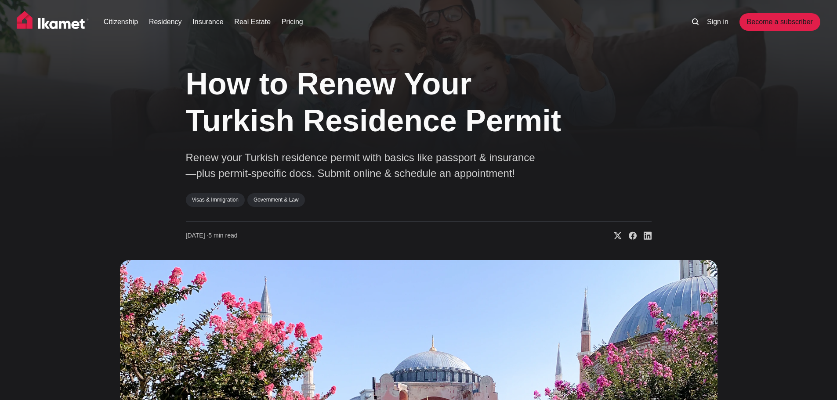  What do you see at coordinates (780, 22) in the screenshot?
I see `a: Become a subscriber` at bounding box center [780, 22].